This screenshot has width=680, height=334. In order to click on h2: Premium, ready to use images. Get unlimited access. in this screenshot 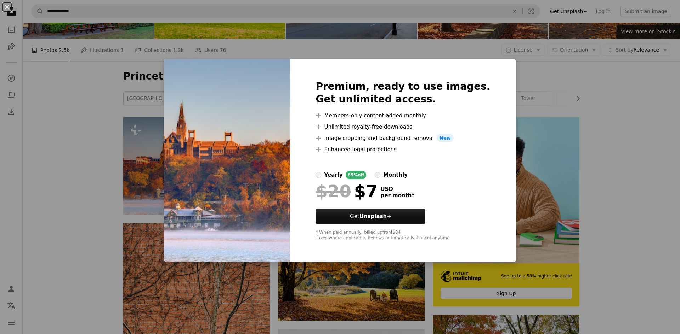, I will do `click(402, 93)`.